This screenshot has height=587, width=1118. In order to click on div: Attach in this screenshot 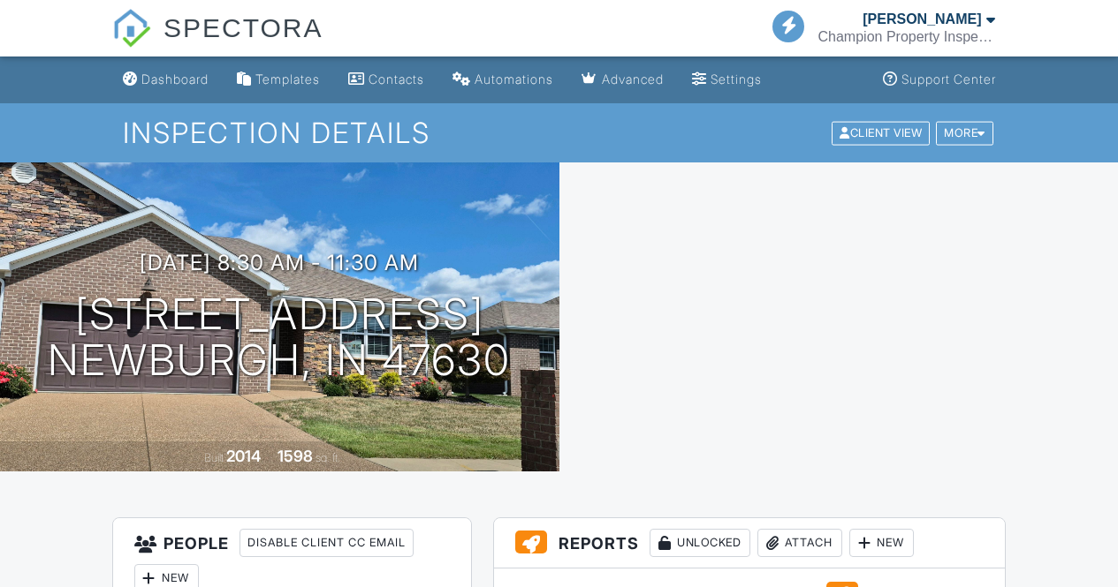, I will do `click(800, 543)`.